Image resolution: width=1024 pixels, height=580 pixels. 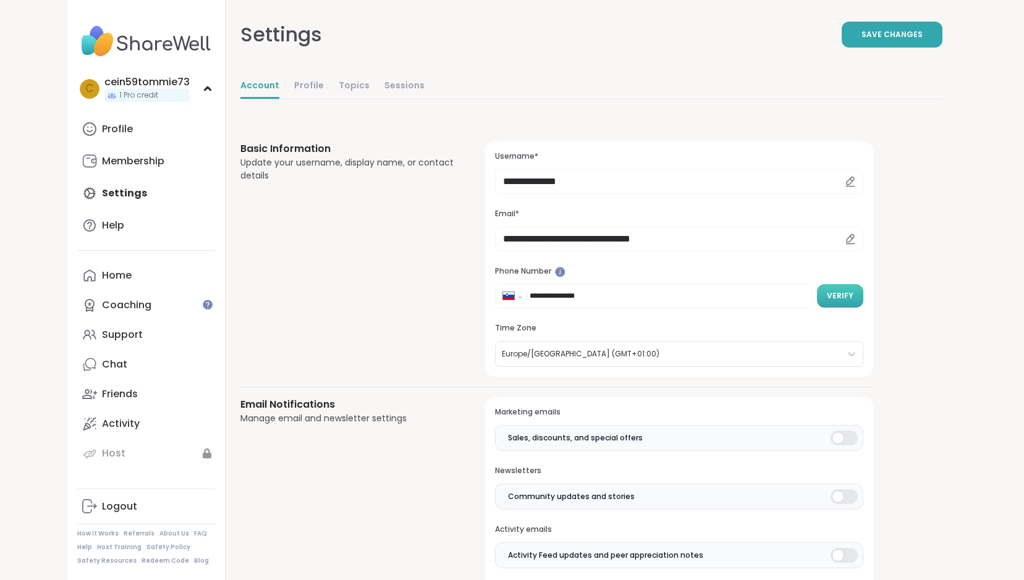 I want to click on a: Referrals, so click(x=139, y=534).